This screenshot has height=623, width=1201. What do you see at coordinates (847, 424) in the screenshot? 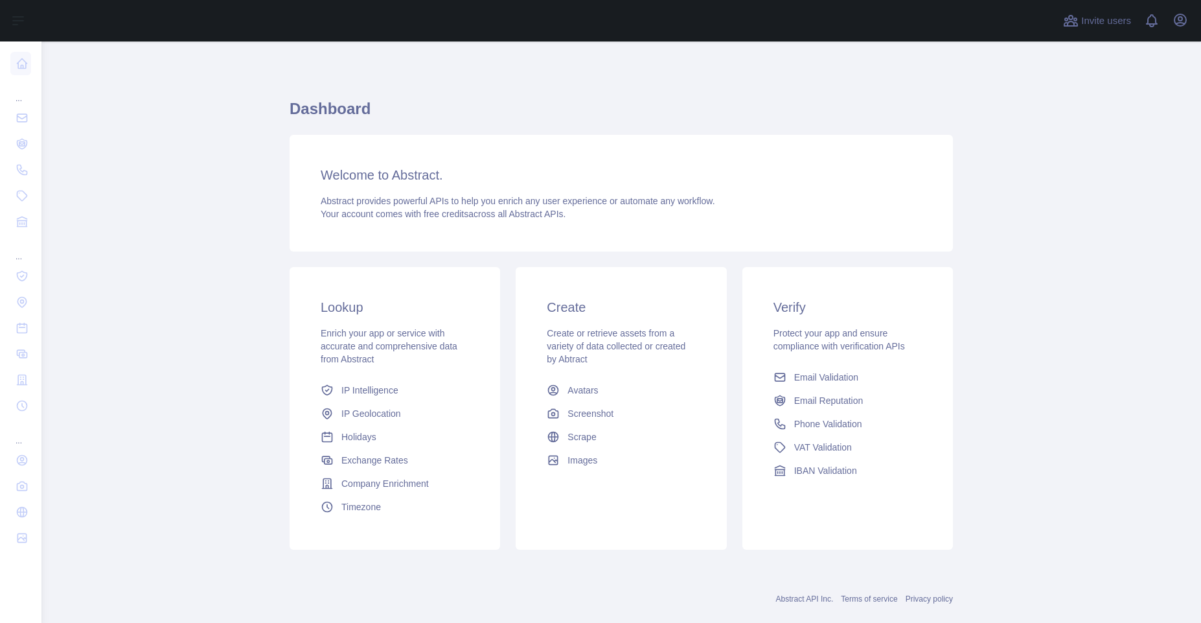
I see `a: Phone Validation` at bounding box center [847, 424].